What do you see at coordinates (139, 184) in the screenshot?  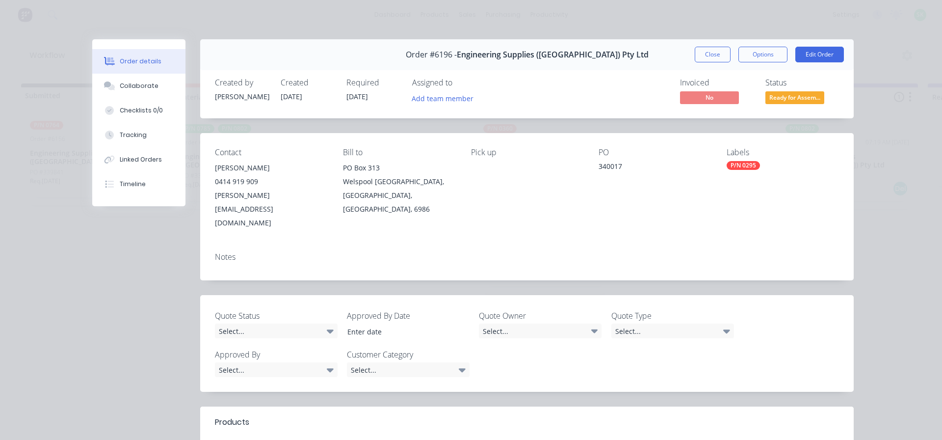 I see `button: Timeline` at bounding box center [139, 184].